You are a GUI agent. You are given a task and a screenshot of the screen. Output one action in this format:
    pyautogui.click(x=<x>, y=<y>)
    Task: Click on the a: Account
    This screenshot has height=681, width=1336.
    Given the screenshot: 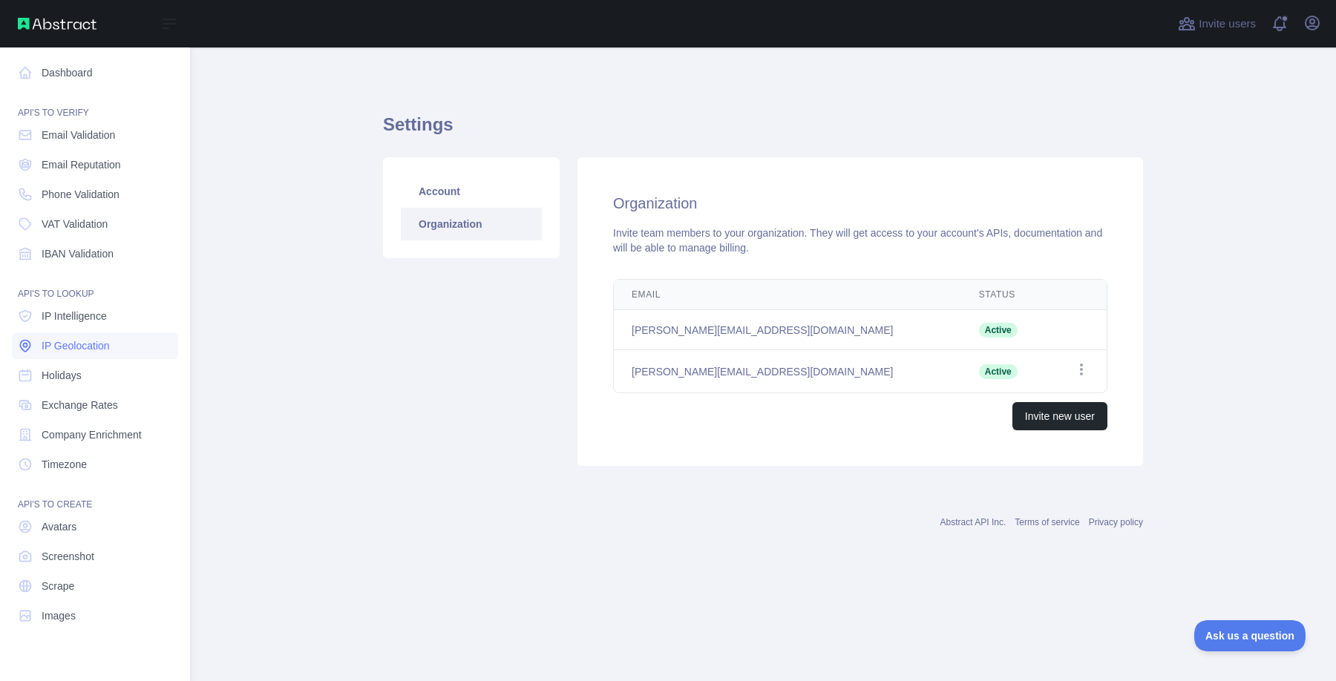 What is the action you would take?
    pyautogui.click(x=471, y=192)
    